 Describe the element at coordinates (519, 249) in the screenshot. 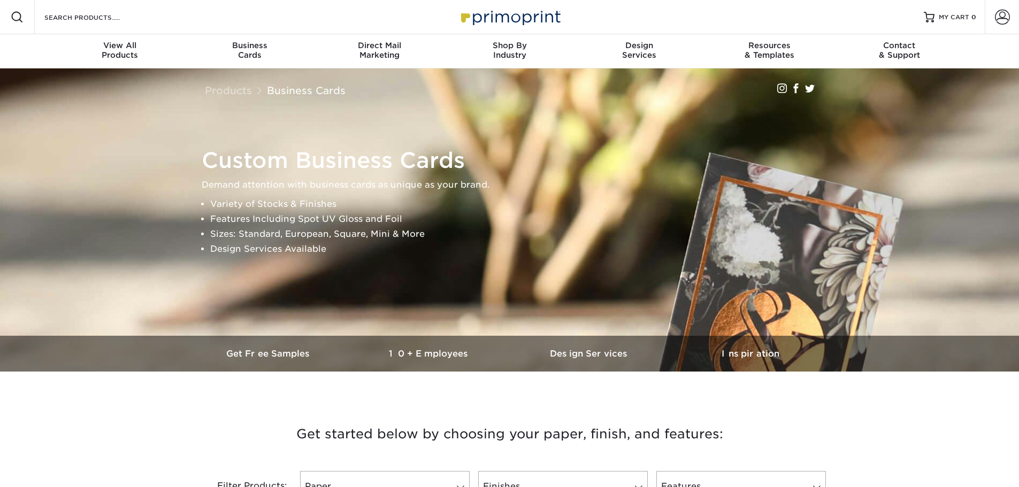

I see `li: Design Services Available` at that location.